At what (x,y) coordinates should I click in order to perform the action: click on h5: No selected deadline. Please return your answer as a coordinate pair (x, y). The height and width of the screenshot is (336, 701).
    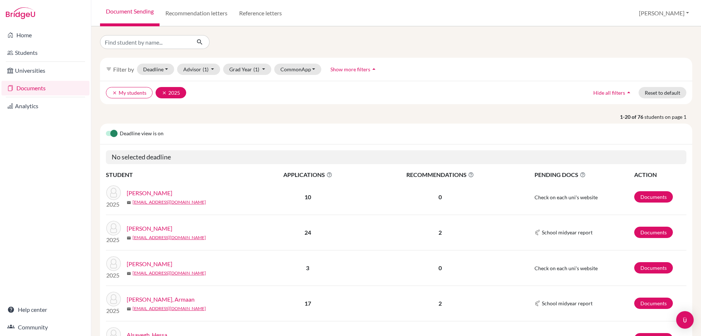
    Looking at the image, I should click on (396, 157).